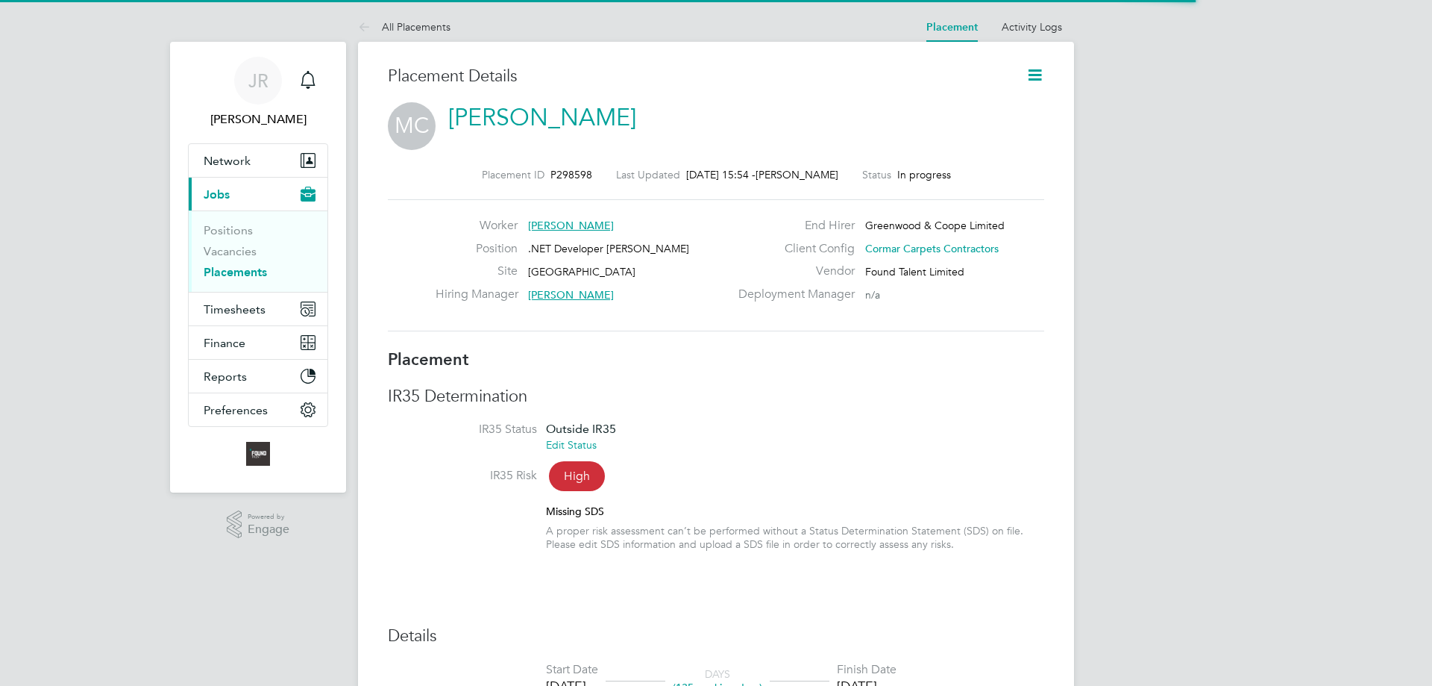 The image size is (1432, 686). I want to click on label: Status, so click(877, 175).